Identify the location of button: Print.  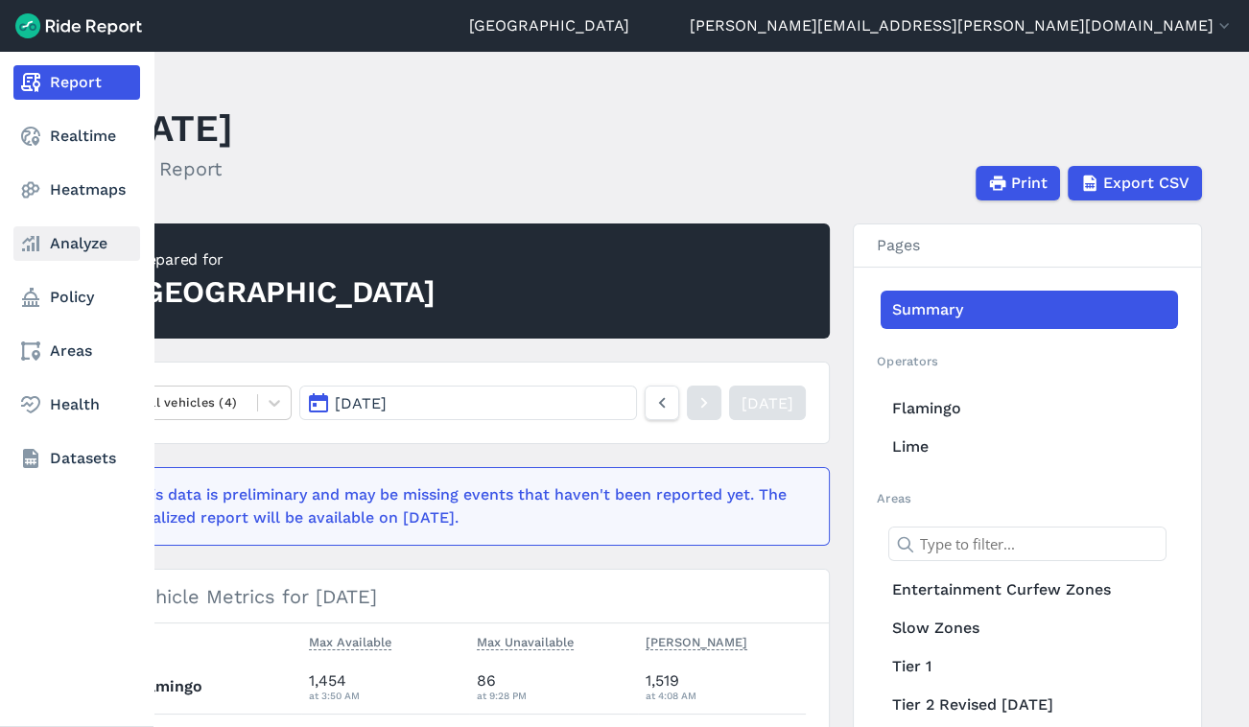
(1018, 183).